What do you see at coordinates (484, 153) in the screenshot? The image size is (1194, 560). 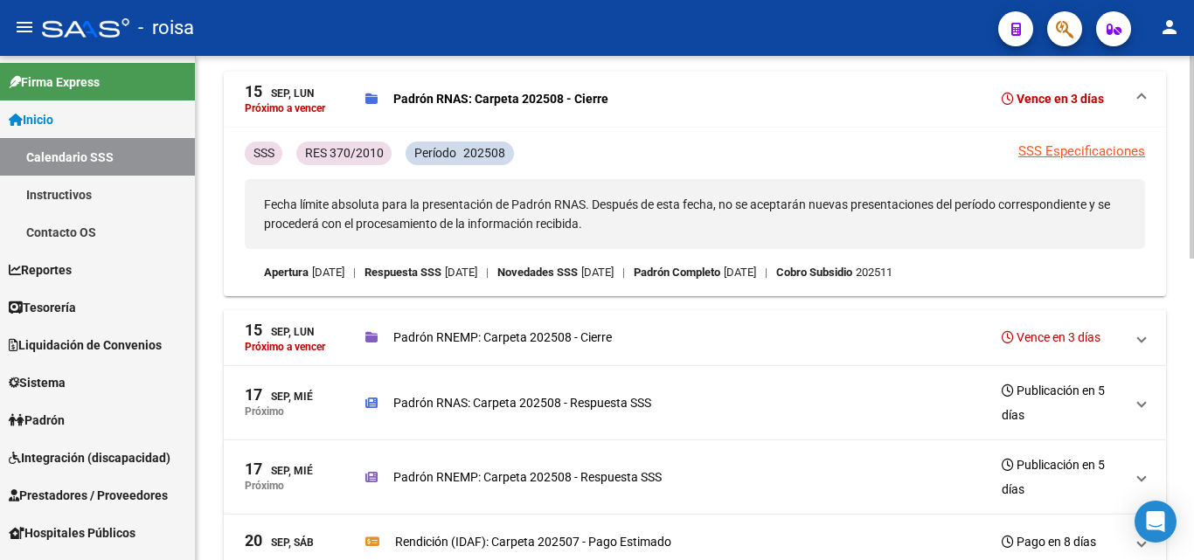 I see `p: 202508` at bounding box center [484, 153].